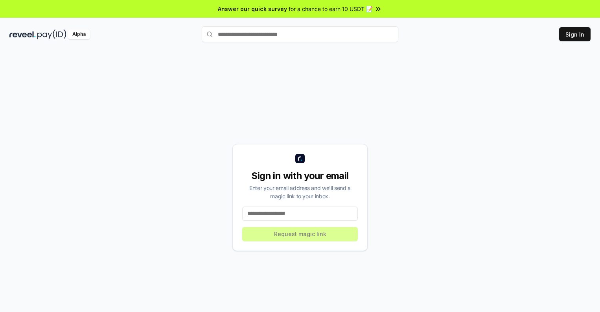  I want to click on span: for a chance to earn 10 USDT 📝, so click(330, 9).